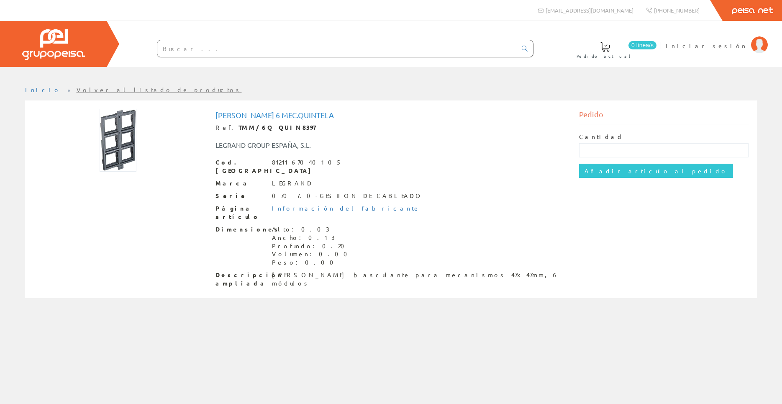 The image size is (782, 404). I want to click on img: Grupo Peisa, so click(54, 45).